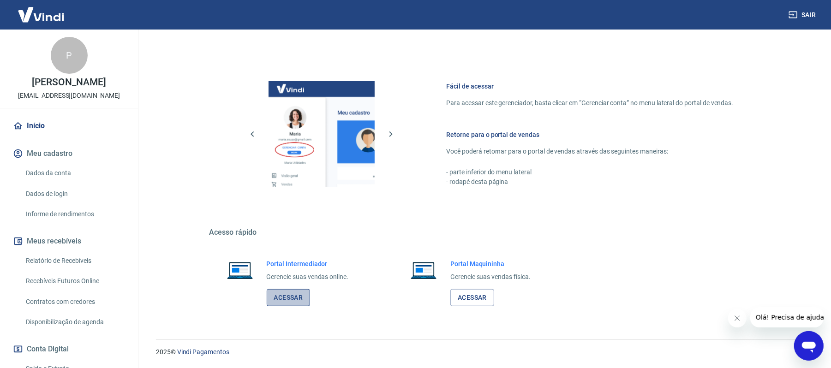 The image size is (831, 368). Describe the element at coordinates (74, 261) in the screenshot. I see `a: Relatório de Recebíveis` at that location.